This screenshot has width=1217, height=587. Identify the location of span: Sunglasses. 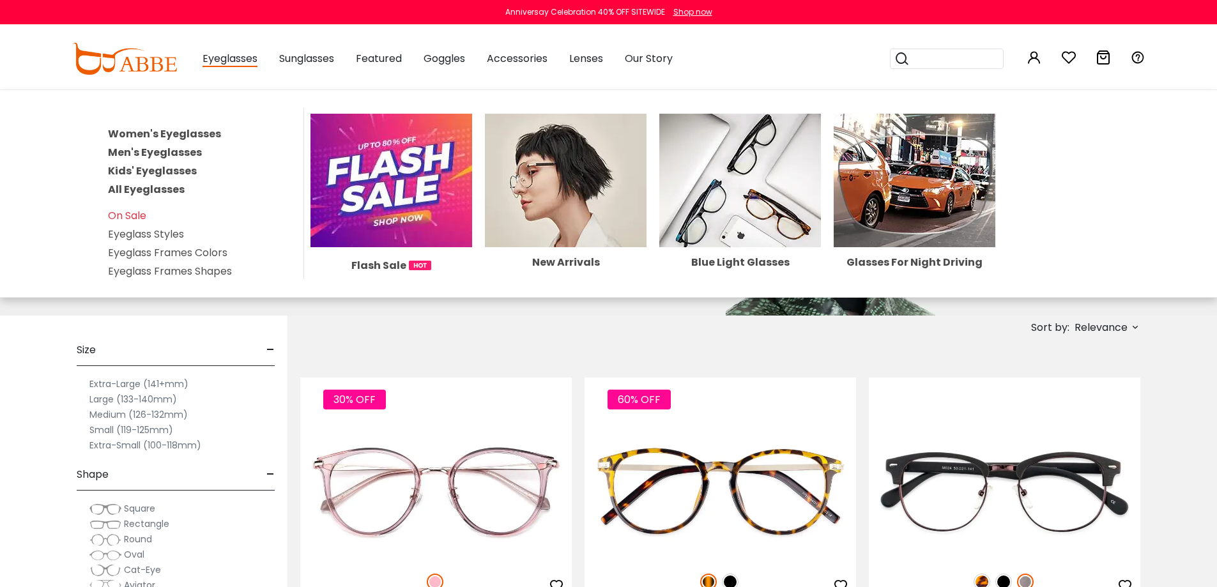
(307, 58).